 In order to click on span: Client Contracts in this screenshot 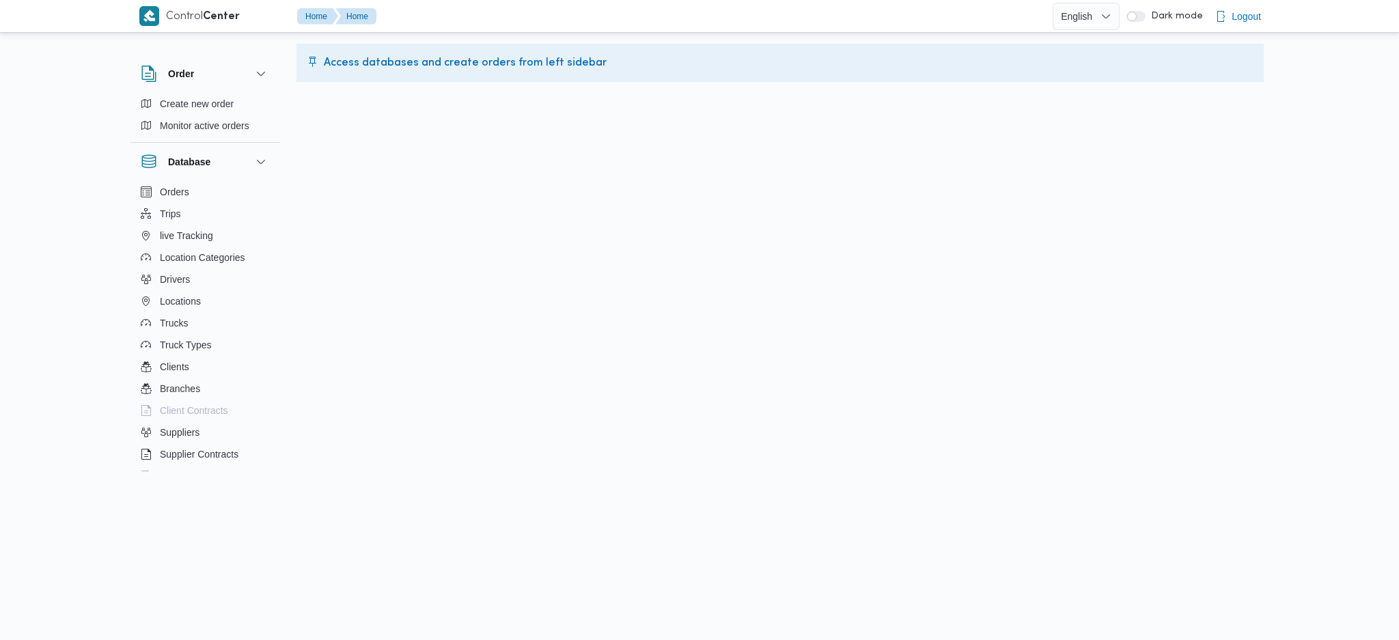, I will do `click(194, 411)`.